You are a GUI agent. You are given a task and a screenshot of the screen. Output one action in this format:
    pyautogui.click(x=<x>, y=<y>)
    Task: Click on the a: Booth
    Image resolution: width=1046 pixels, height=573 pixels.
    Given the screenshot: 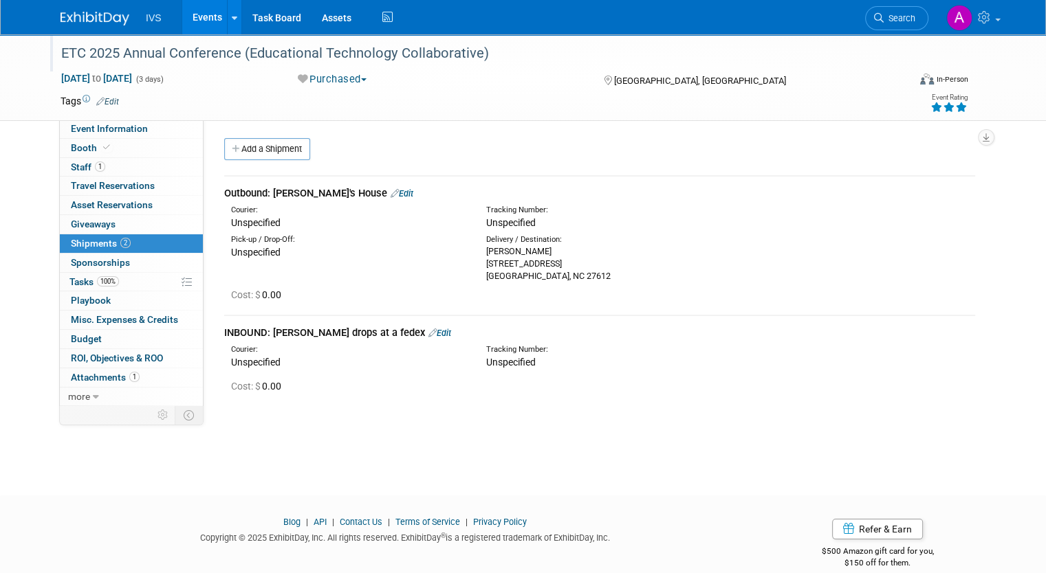 What is the action you would take?
    pyautogui.click(x=131, y=148)
    